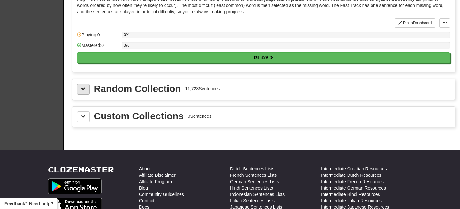  Describe the element at coordinates (145, 169) in the screenshot. I see `a: About` at that location.